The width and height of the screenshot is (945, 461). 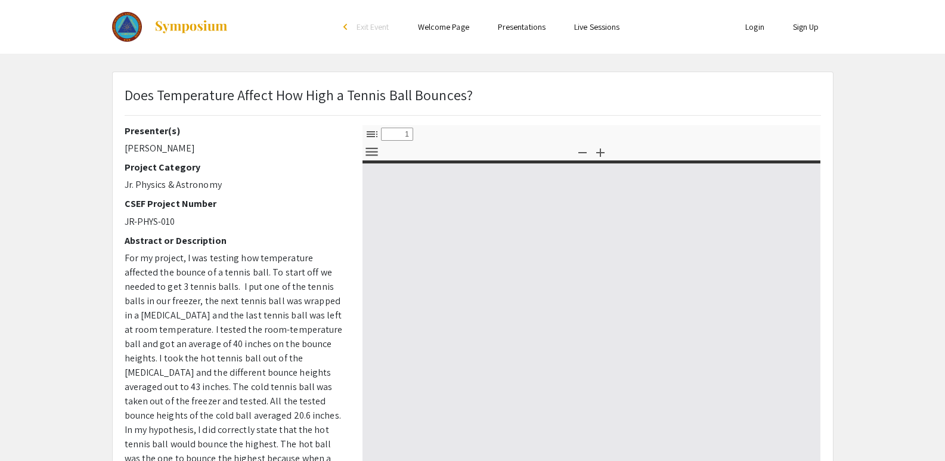 I want to click on img: Symposium by ForagerOne, so click(x=191, y=27).